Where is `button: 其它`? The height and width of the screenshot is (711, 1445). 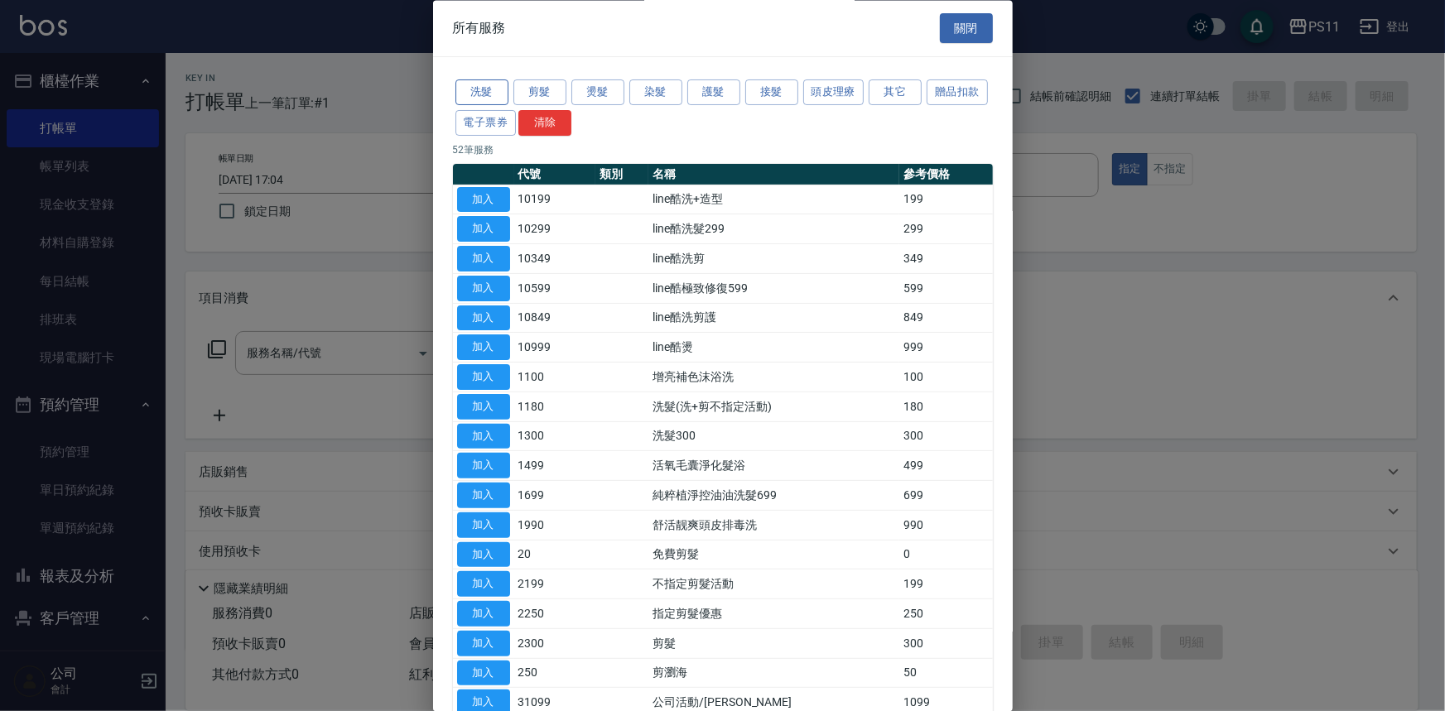 button: 其它 is located at coordinates (895, 93).